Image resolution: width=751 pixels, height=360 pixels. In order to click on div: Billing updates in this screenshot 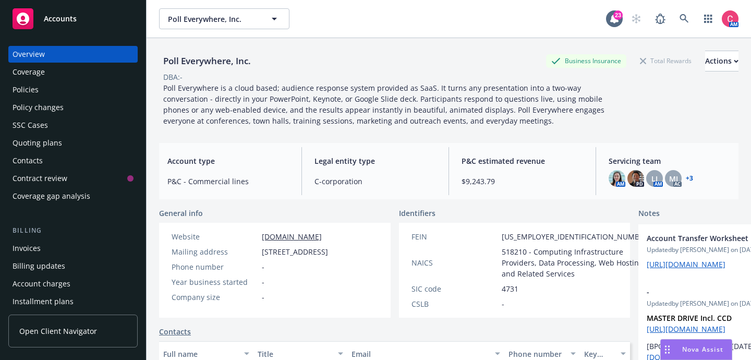, I will do `click(39, 266)`.